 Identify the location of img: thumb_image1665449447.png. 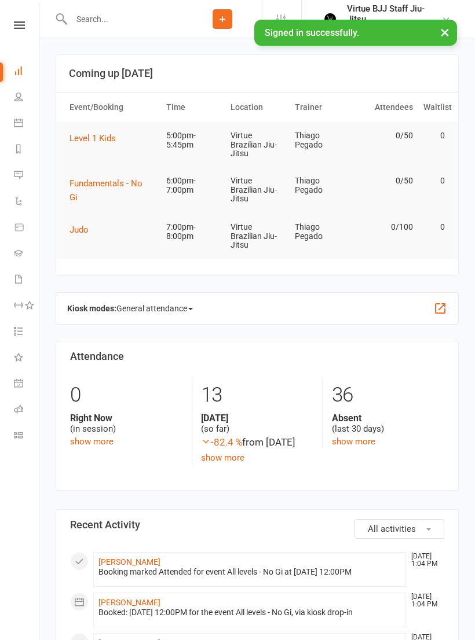
(329, 19).